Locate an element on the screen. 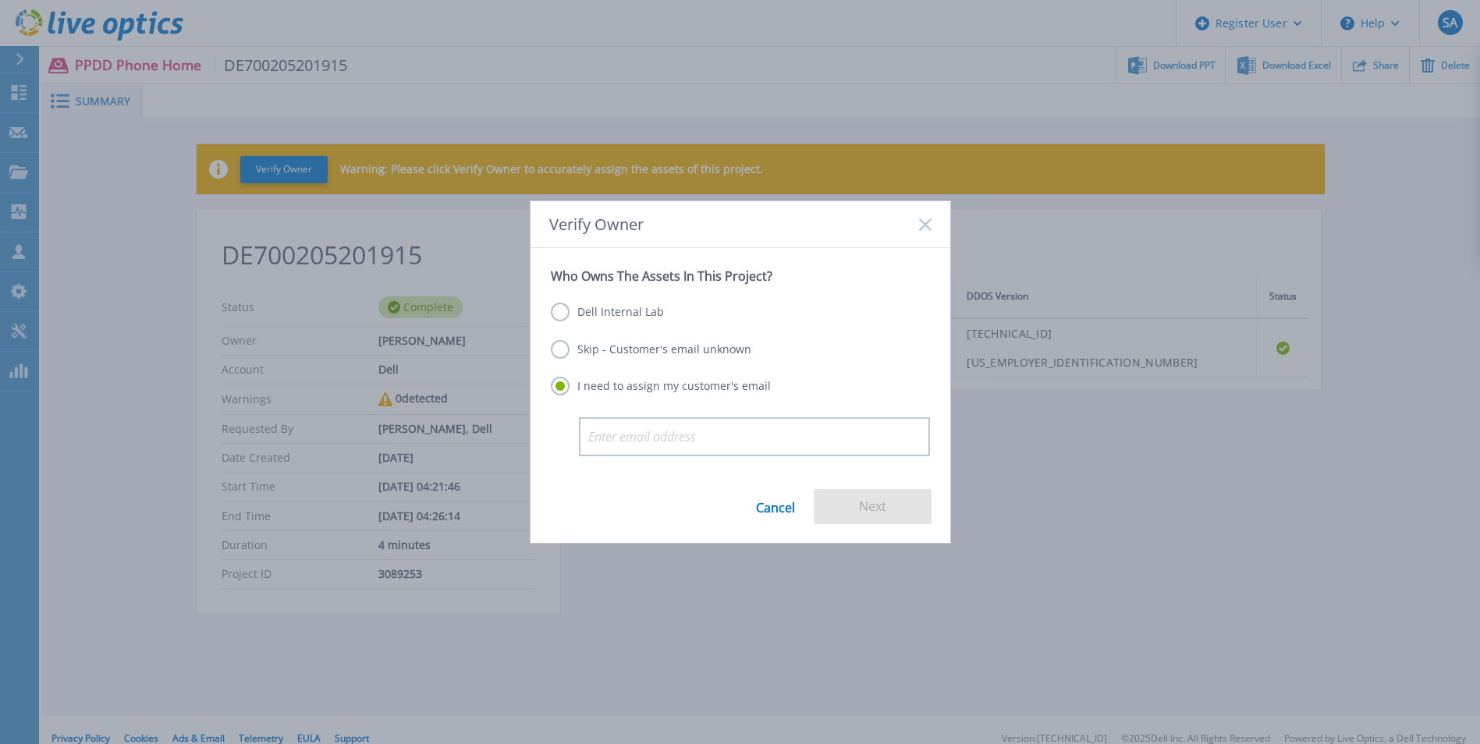 The image size is (1480, 744). input: Enter email address is located at coordinates (754, 437).